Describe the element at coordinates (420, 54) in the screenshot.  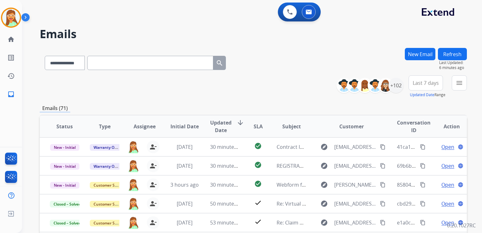
I see `button: New Email` at that location.